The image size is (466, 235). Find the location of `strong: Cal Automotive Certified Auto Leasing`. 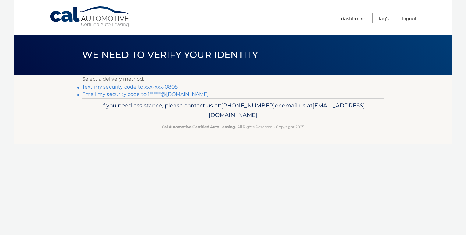

strong: Cal Automotive Certified Auto Leasing is located at coordinates (198, 126).